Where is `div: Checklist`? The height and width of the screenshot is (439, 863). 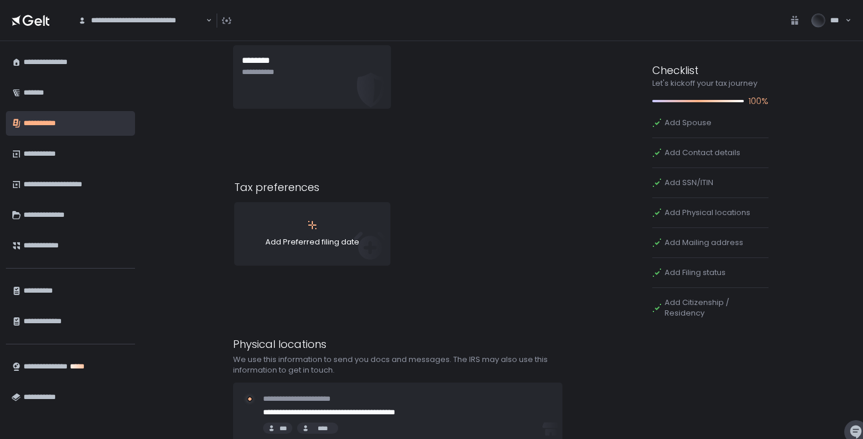 div: Checklist is located at coordinates (710, 70).